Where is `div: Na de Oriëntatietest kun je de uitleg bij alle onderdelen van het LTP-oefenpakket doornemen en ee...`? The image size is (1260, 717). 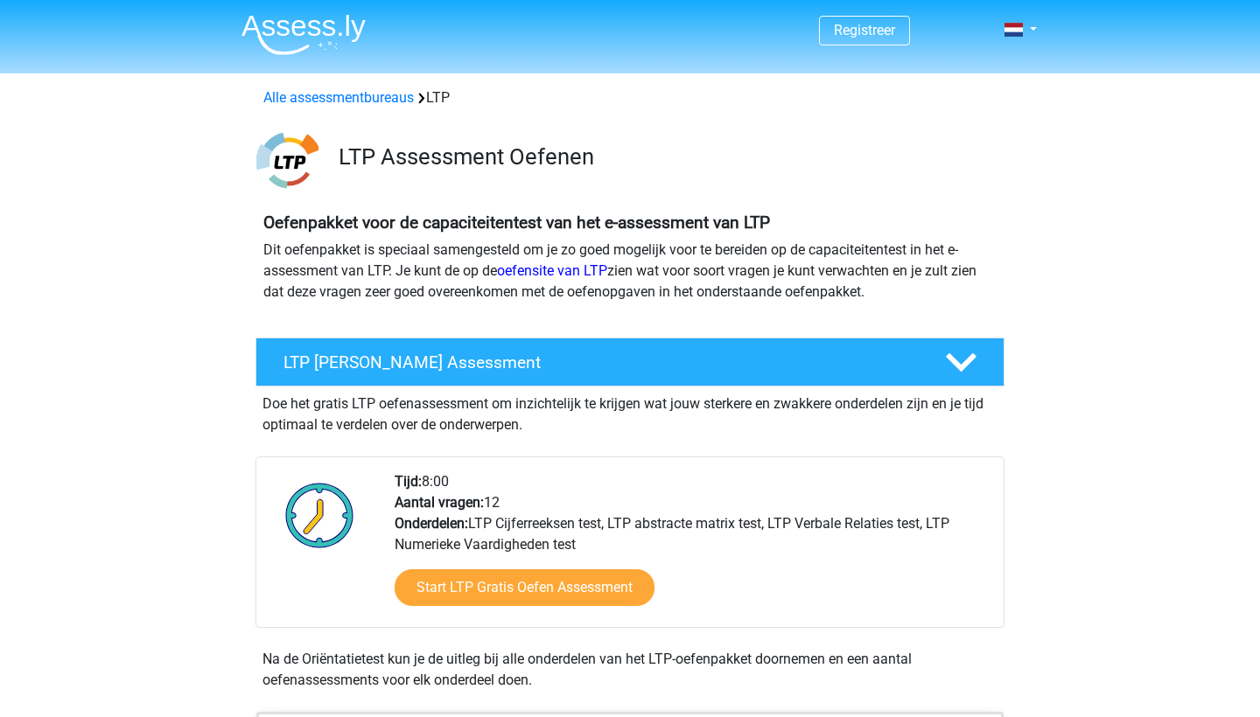 div: Na de Oriëntatietest kun je de uitleg bij alle onderdelen van het LTP-oefenpakket doornemen en ee... is located at coordinates (630, 670).